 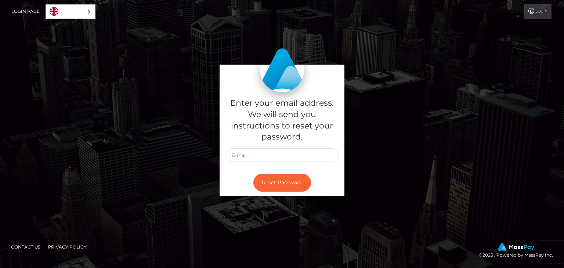 What do you see at coordinates (282, 183) in the screenshot?
I see `button: Reset Password` at bounding box center [282, 183].